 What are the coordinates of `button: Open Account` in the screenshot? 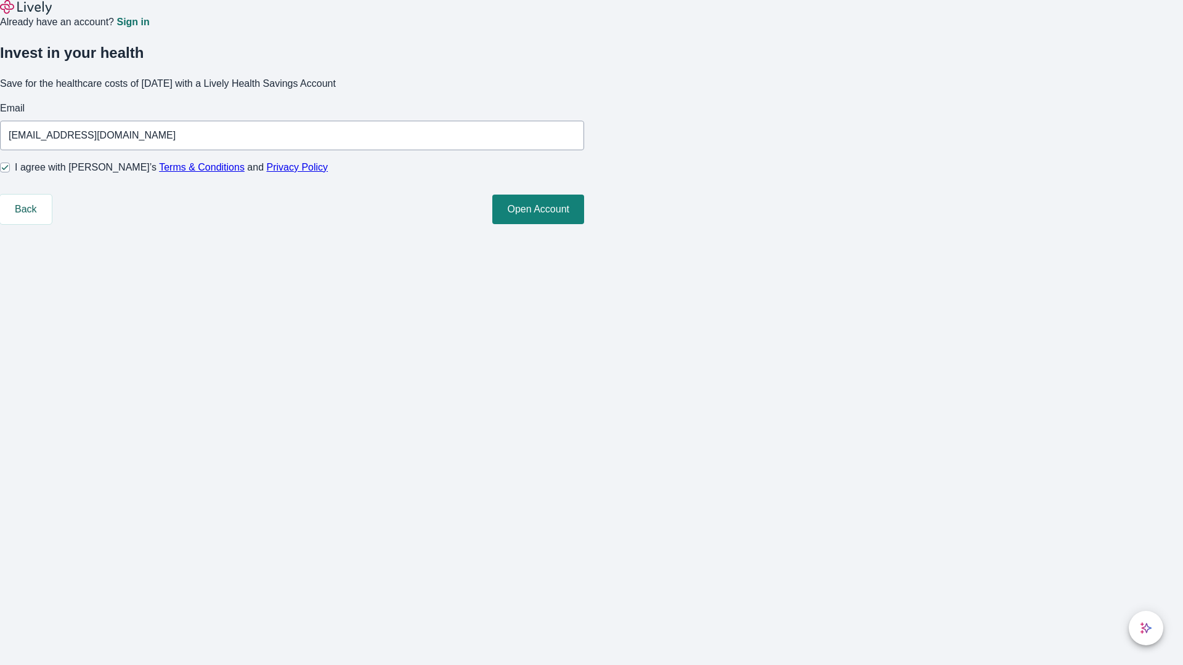 It's located at (538, 209).